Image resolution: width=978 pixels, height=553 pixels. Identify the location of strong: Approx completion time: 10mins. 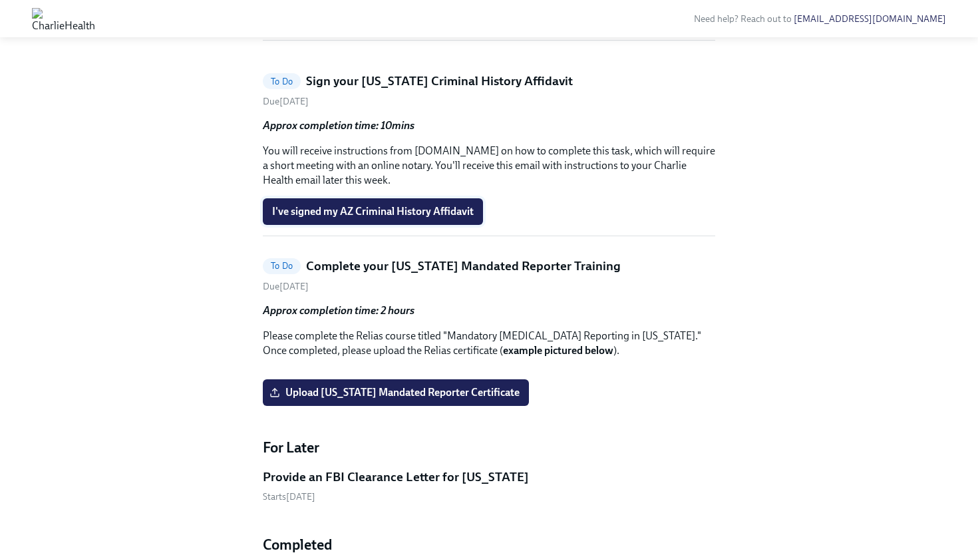
(339, 125).